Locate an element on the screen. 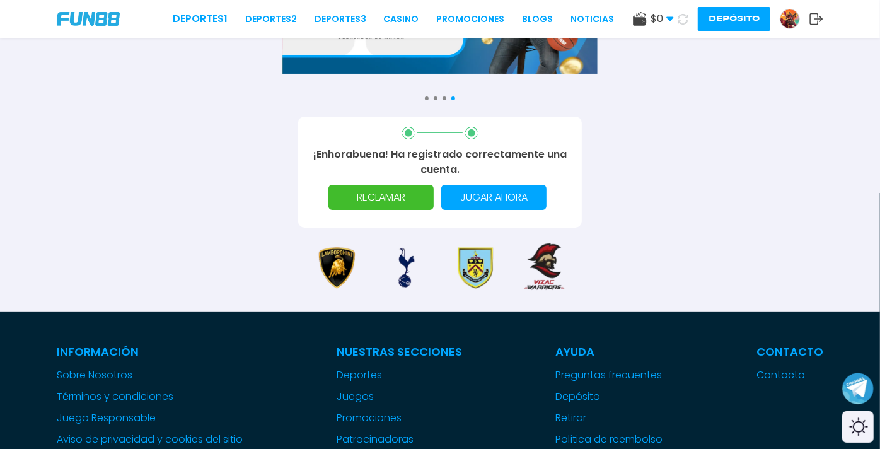 This screenshot has height=449, width=880. a: Deportes1 is located at coordinates (200, 19).